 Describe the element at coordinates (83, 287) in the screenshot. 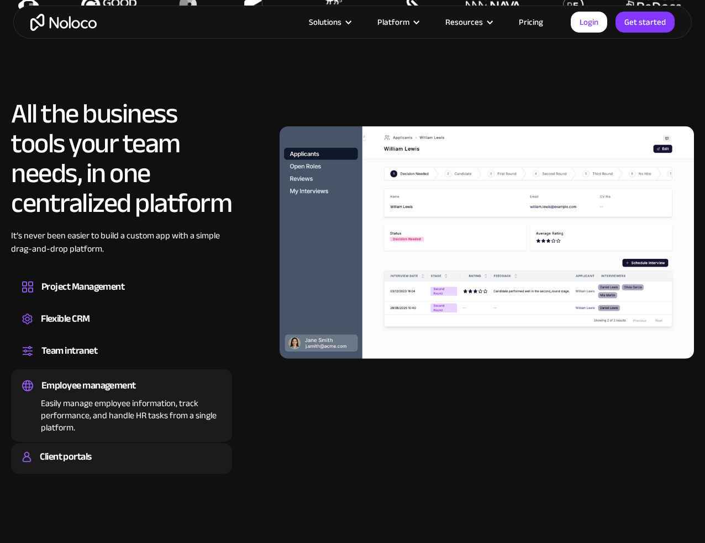

I see `div: Project Management` at that location.